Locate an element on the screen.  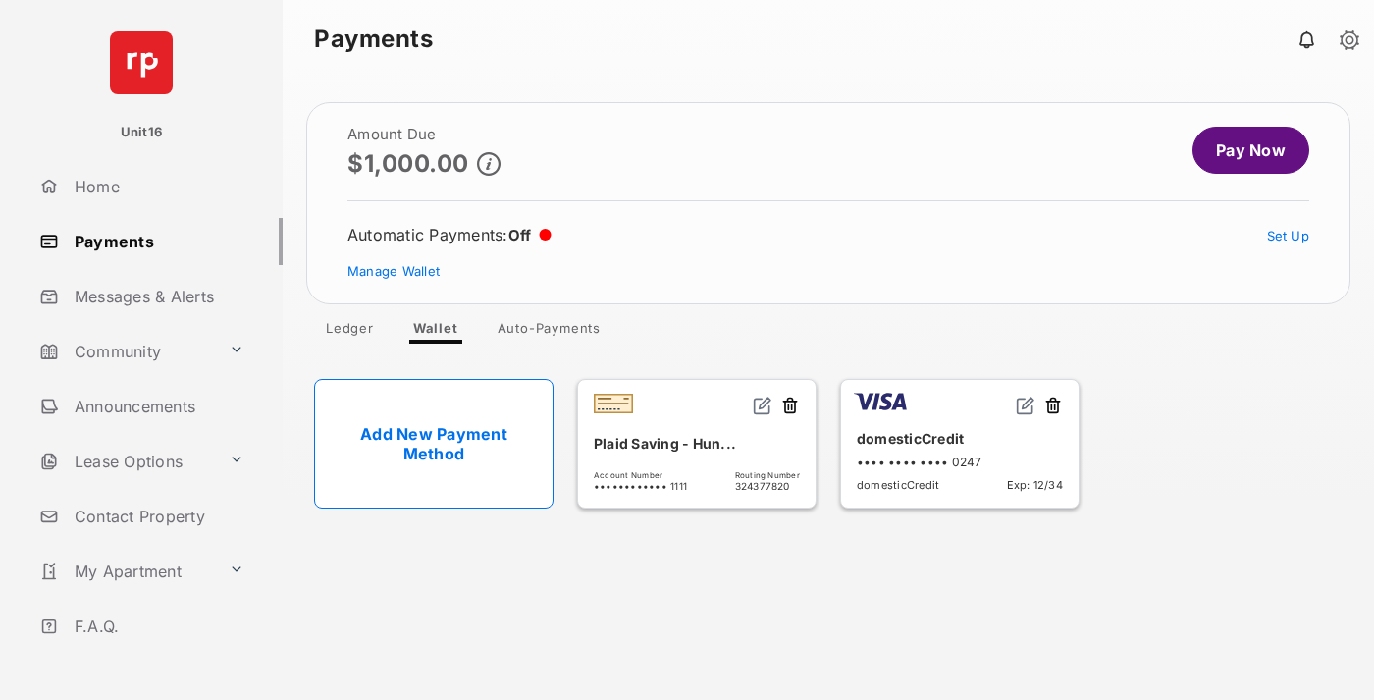
span: •••••••••••• 1111 is located at coordinates (640, 486).